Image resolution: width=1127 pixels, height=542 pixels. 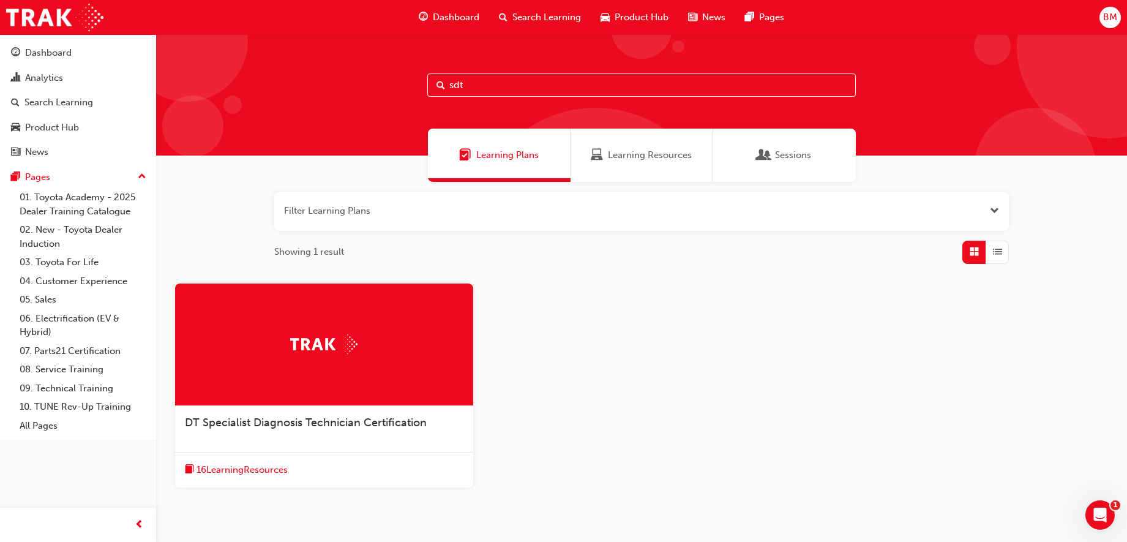 What do you see at coordinates (139, 525) in the screenshot?
I see `span: prev-icon` at bounding box center [139, 525].